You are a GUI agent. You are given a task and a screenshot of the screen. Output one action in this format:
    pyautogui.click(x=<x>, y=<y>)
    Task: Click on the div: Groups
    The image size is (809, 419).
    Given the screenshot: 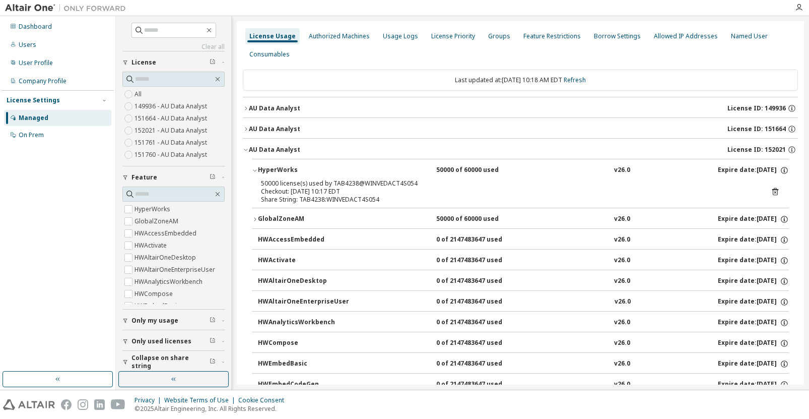 What is the action you would take?
    pyautogui.click(x=499, y=36)
    